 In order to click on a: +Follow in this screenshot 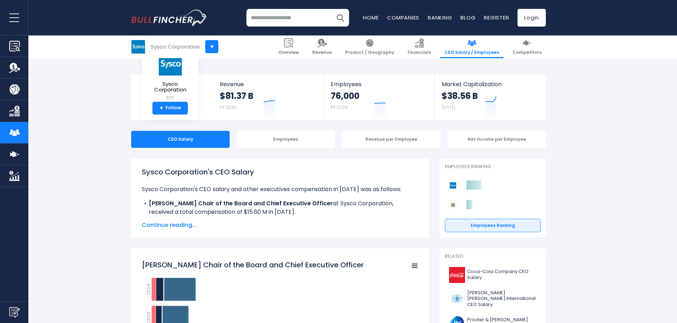, I will do `click(170, 108)`.